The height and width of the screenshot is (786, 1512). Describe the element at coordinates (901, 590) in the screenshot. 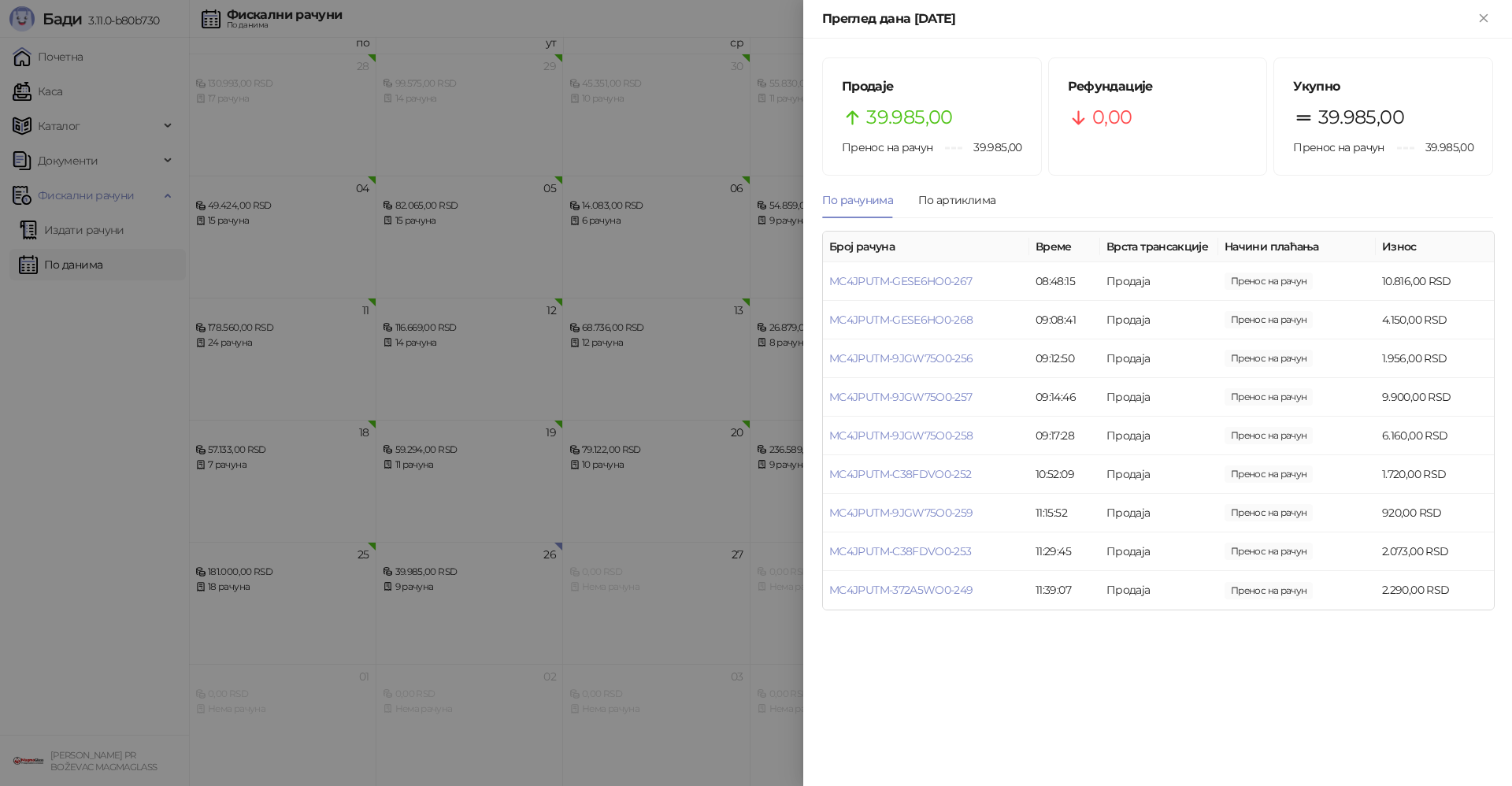

I see `a: MC4JPUTM-372A5WO0-249` at that location.